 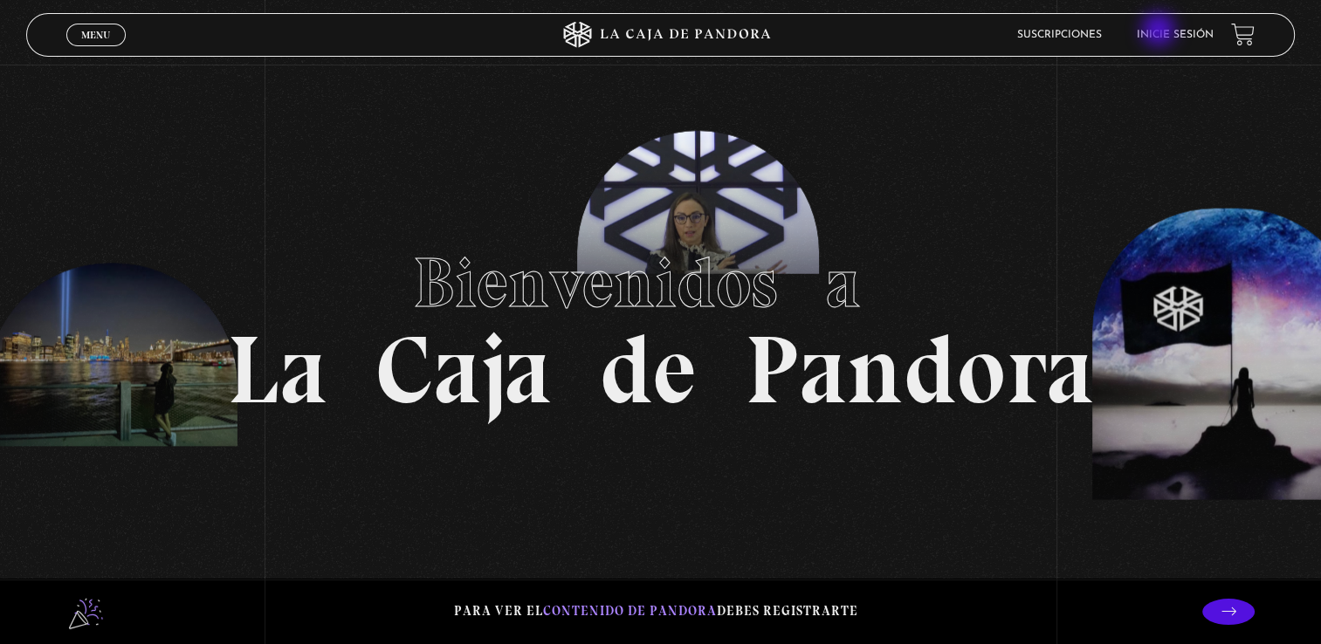 I want to click on span: Bienvenidos a, so click(x=661, y=283).